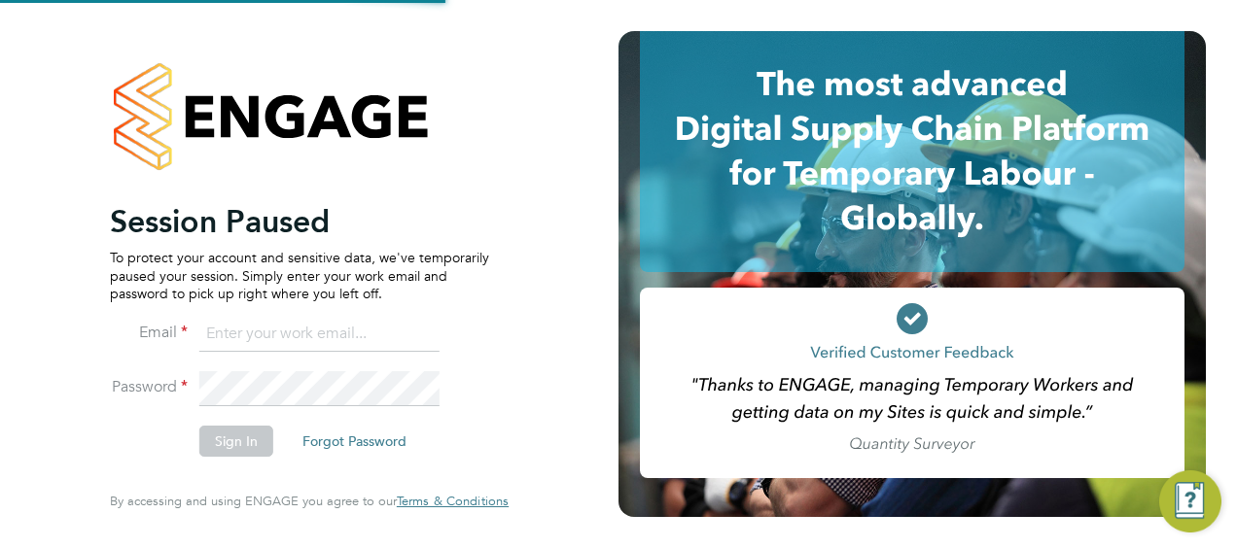 Image resolution: width=1237 pixels, height=548 pixels. What do you see at coordinates (300, 222) in the screenshot?
I see `h2: Session Paused` at bounding box center [300, 222].